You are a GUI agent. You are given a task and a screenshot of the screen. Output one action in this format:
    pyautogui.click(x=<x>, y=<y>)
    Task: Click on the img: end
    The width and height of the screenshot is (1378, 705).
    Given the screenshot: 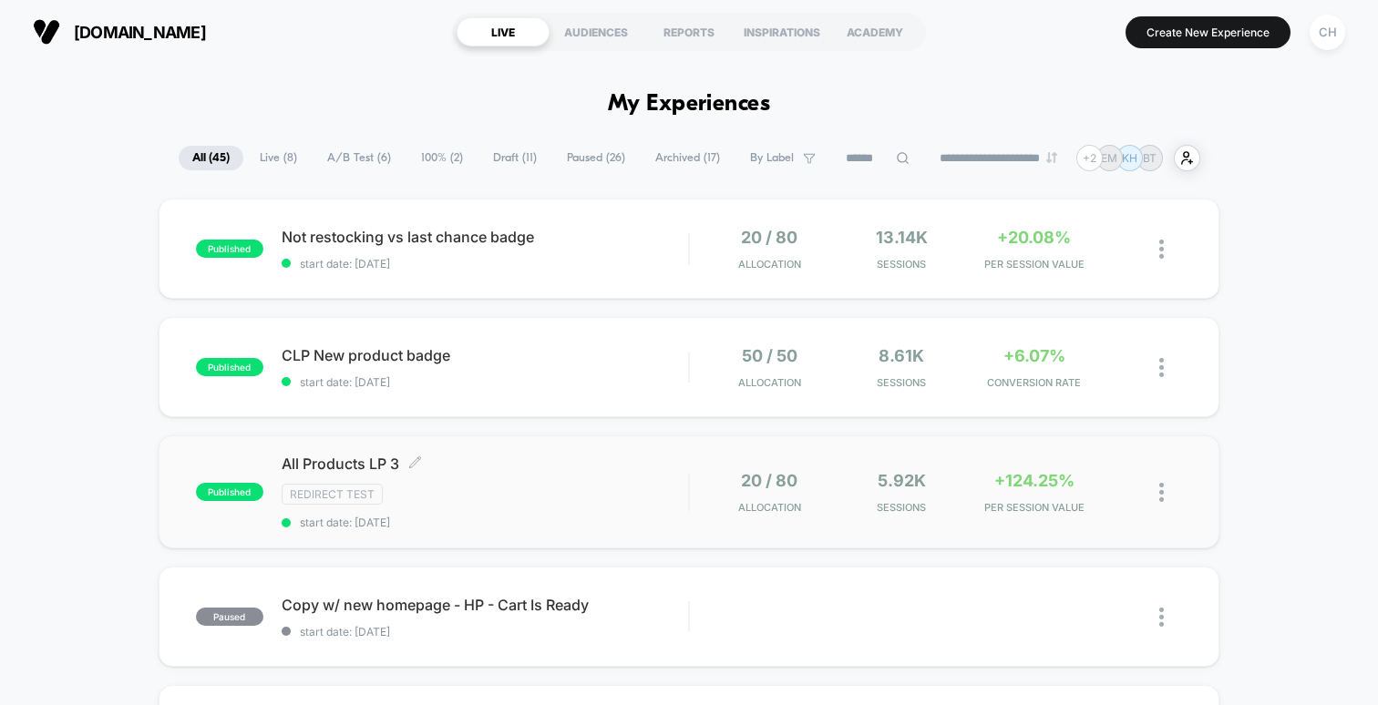 What is the action you would take?
    pyautogui.click(x=1052, y=158)
    